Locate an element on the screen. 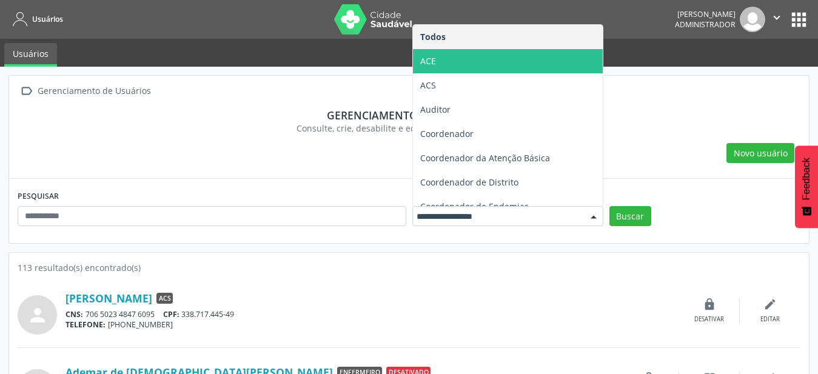 Image resolution: width=818 pixels, height=374 pixels. span: Usuários is located at coordinates (47, 19).